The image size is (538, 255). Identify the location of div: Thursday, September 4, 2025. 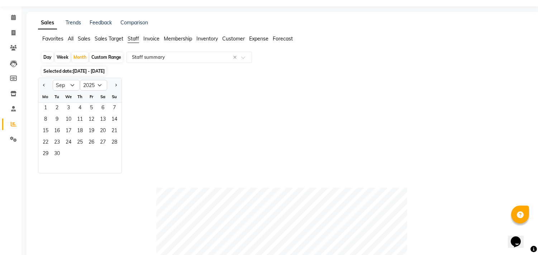
(80, 109).